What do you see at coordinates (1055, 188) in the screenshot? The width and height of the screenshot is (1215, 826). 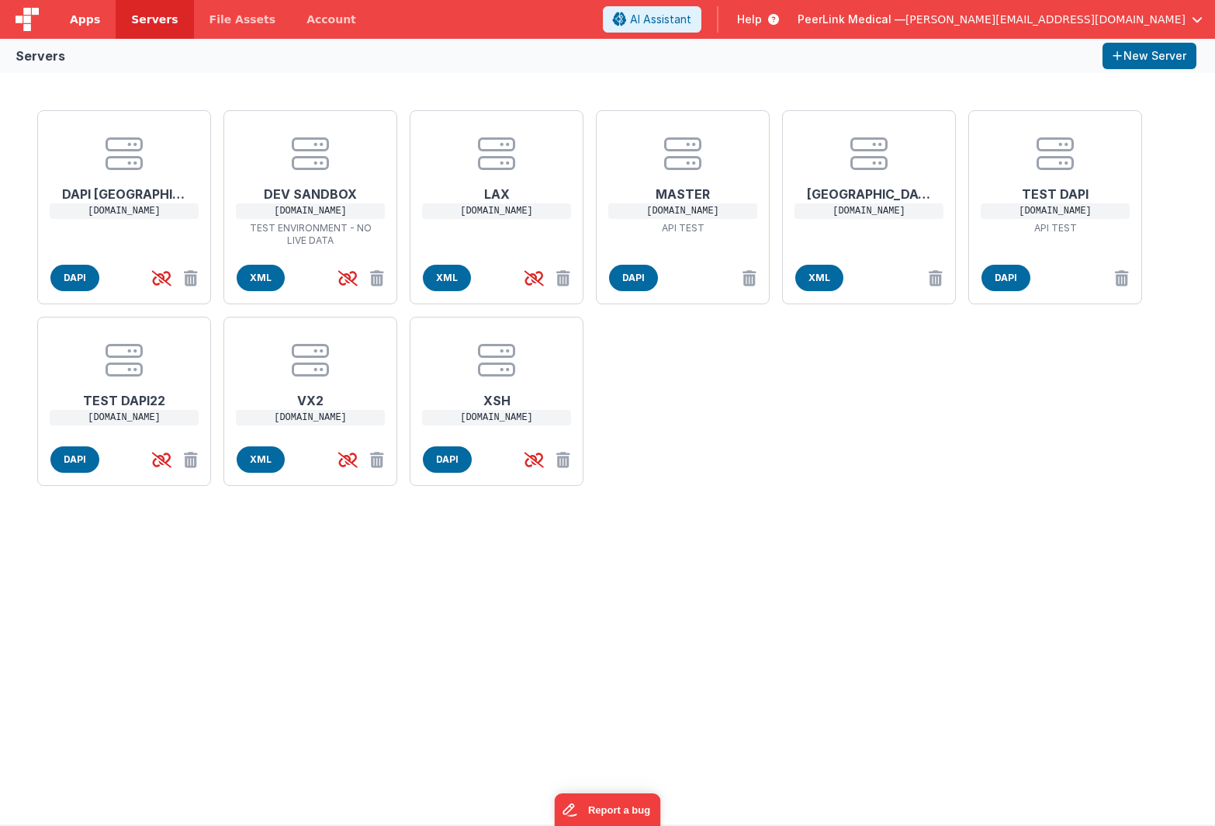 I see `h1: TEST DAPI` at bounding box center [1055, 188].